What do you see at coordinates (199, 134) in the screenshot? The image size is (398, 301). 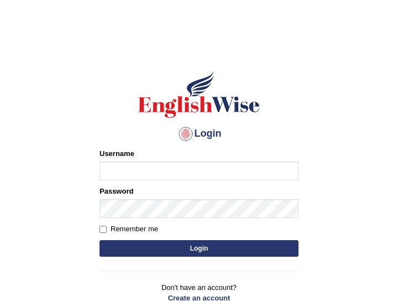 I see `h4: Login` at bounding box center [199, 134].